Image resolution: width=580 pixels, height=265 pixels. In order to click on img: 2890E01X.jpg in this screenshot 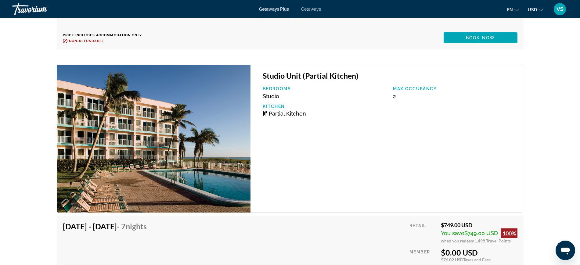, I will do `click(154, 138)`.